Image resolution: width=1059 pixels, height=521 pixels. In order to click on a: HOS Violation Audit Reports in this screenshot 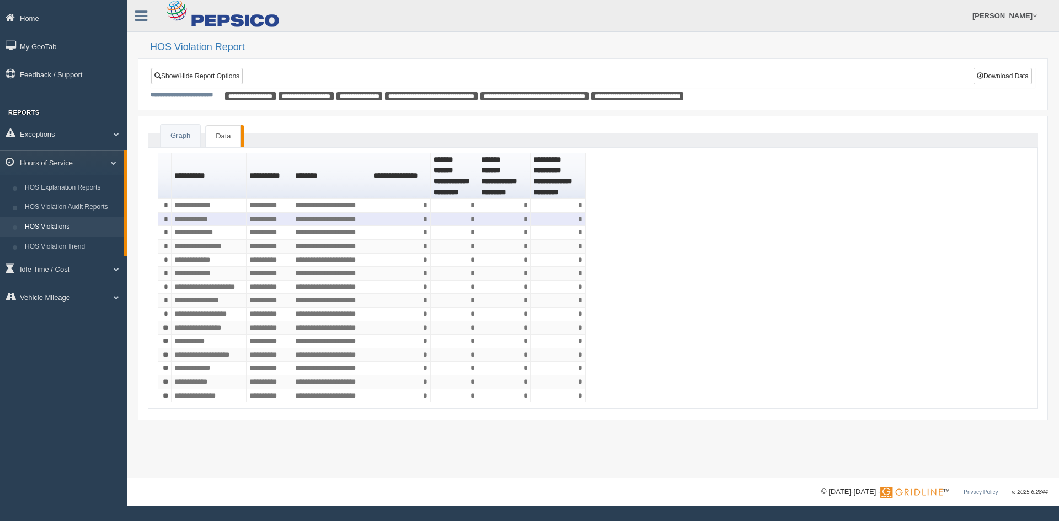, I will do `click(72, 207)`.